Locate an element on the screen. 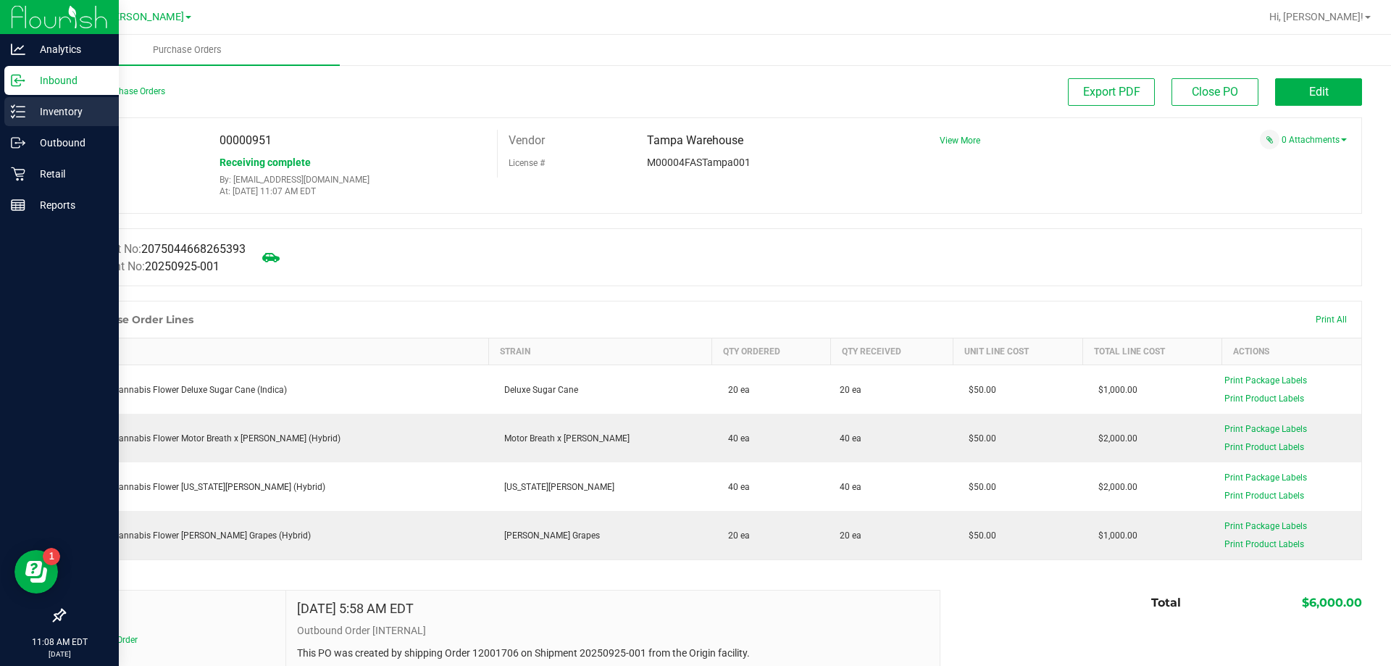 This screenshot has width=1391, height=666. p: Outbound is located at coordinates (69, 143).